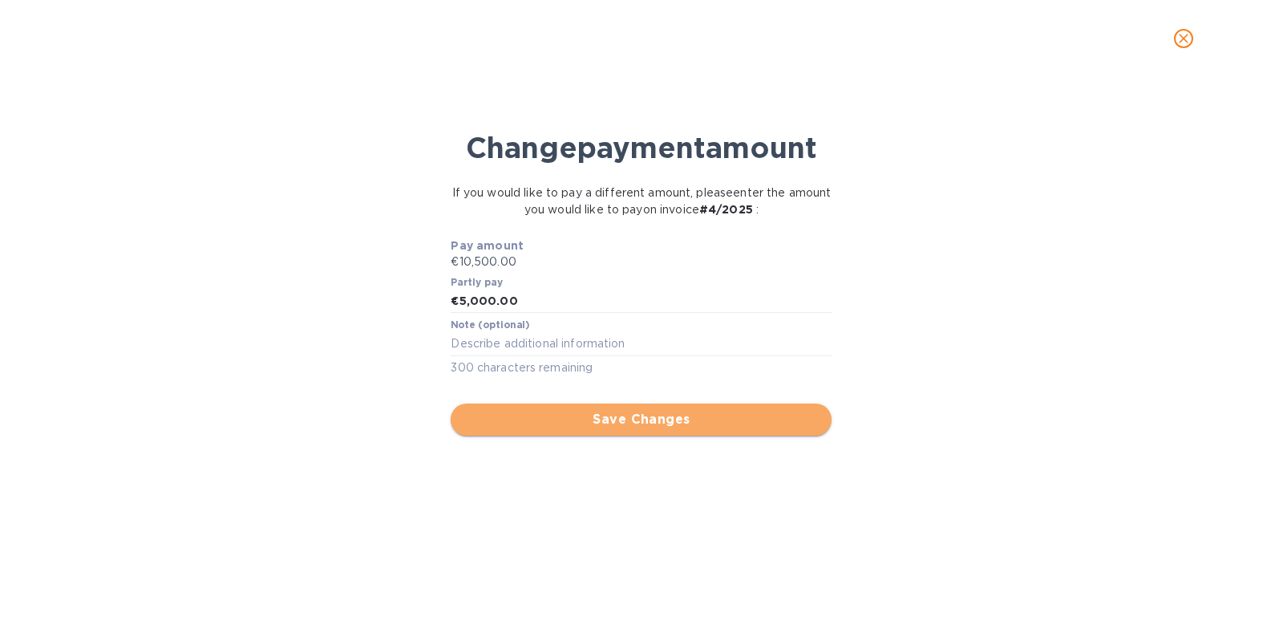  Describe the element at coordinates (726, 209) in the screenshot. I see `b: # 4/2025` at that location.